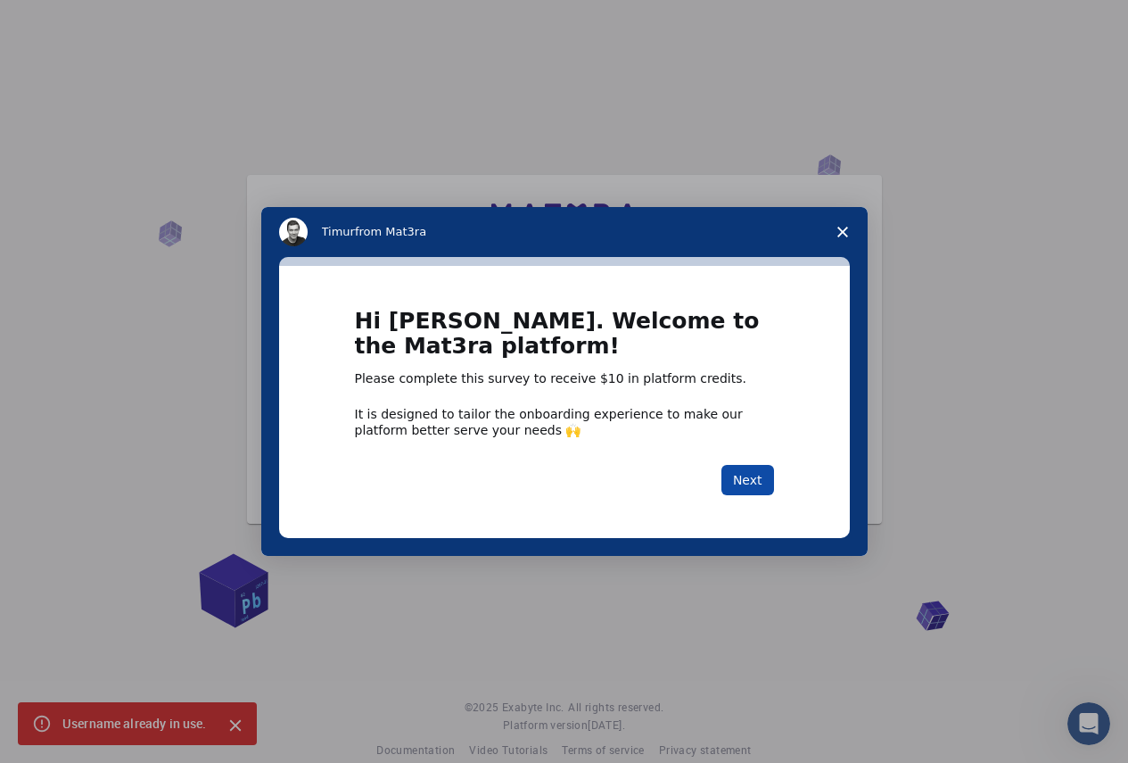 Image resolution: width=1128 pixels, height=763 pixels. What do you see at coordinates (72, 21) in the screenshot?
I see `span: Assistenza` at bounding box center [72, 21].